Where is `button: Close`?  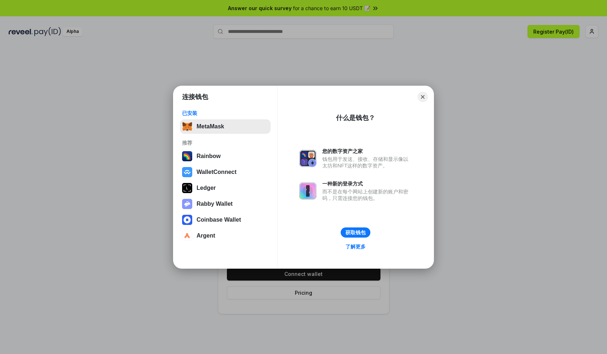
button: Close is located at coordinates (423, 97).